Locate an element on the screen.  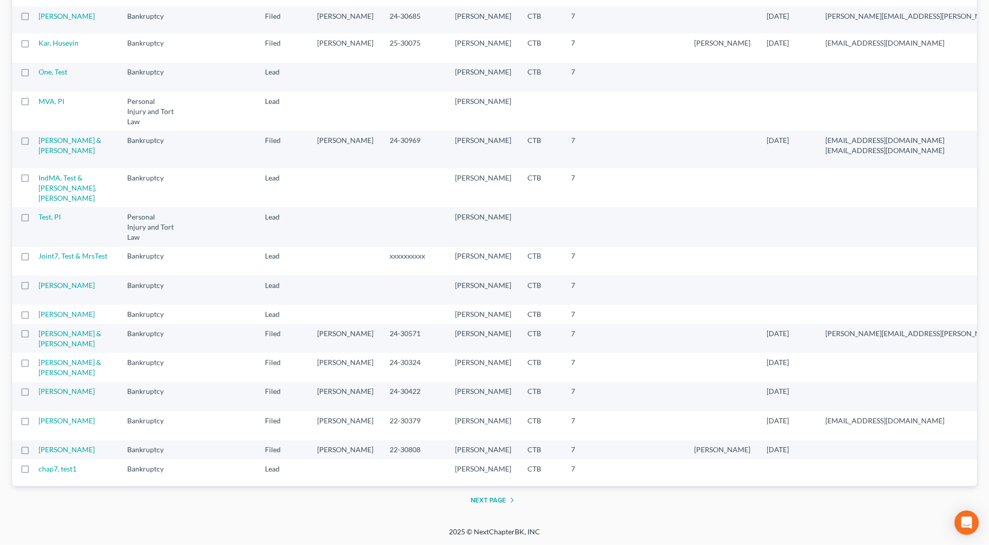
td: 24-30685 is located at coordinates (414, 20).